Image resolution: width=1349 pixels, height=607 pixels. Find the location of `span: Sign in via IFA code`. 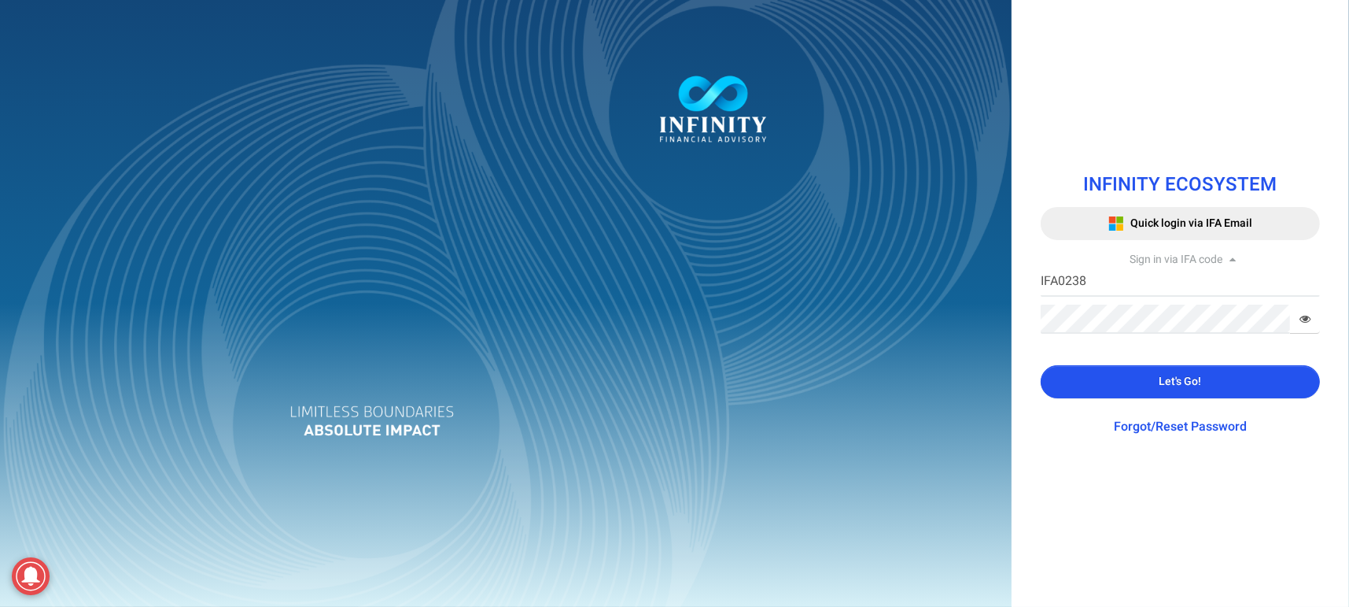

span: Sign in via IFA code is located at coordinates (1176, 259).